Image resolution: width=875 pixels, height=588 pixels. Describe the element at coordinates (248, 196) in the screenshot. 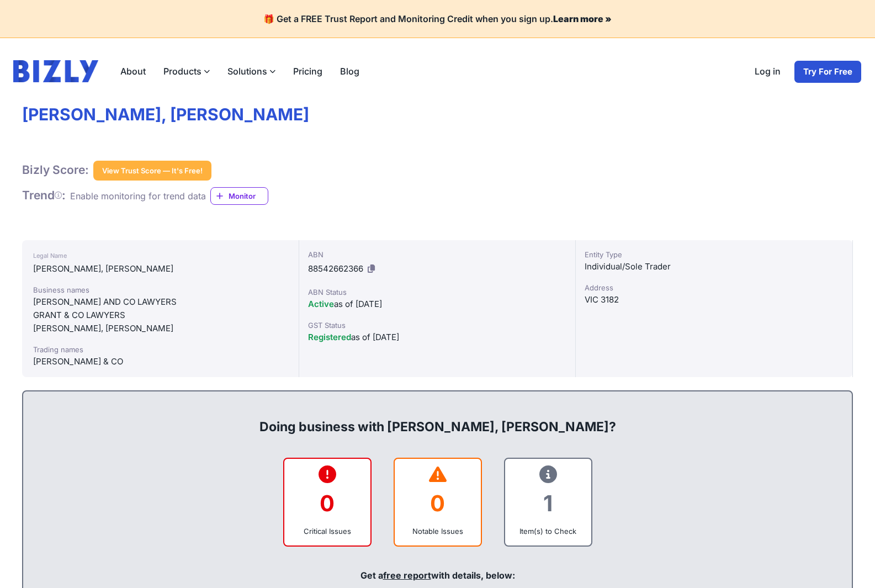

I see `span: Monitor` at that location.